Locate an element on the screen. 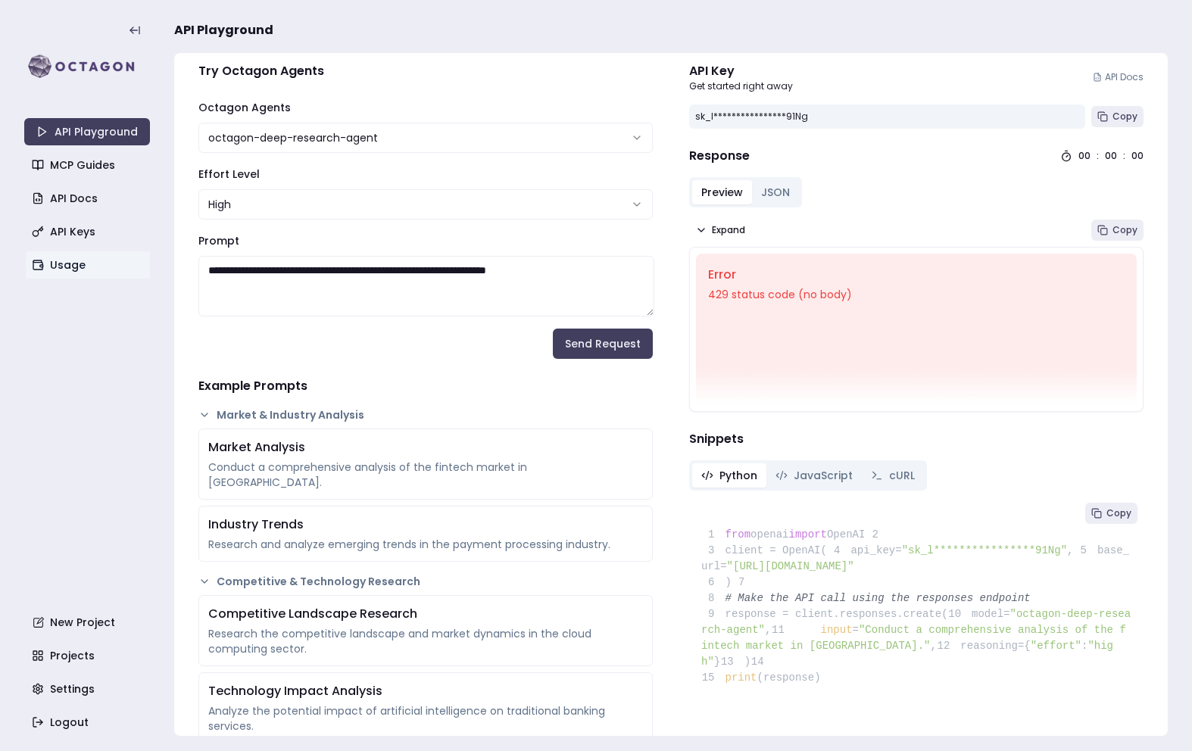 The image size is (1192, 751). button: Expand is located at coordinates (720, 230).